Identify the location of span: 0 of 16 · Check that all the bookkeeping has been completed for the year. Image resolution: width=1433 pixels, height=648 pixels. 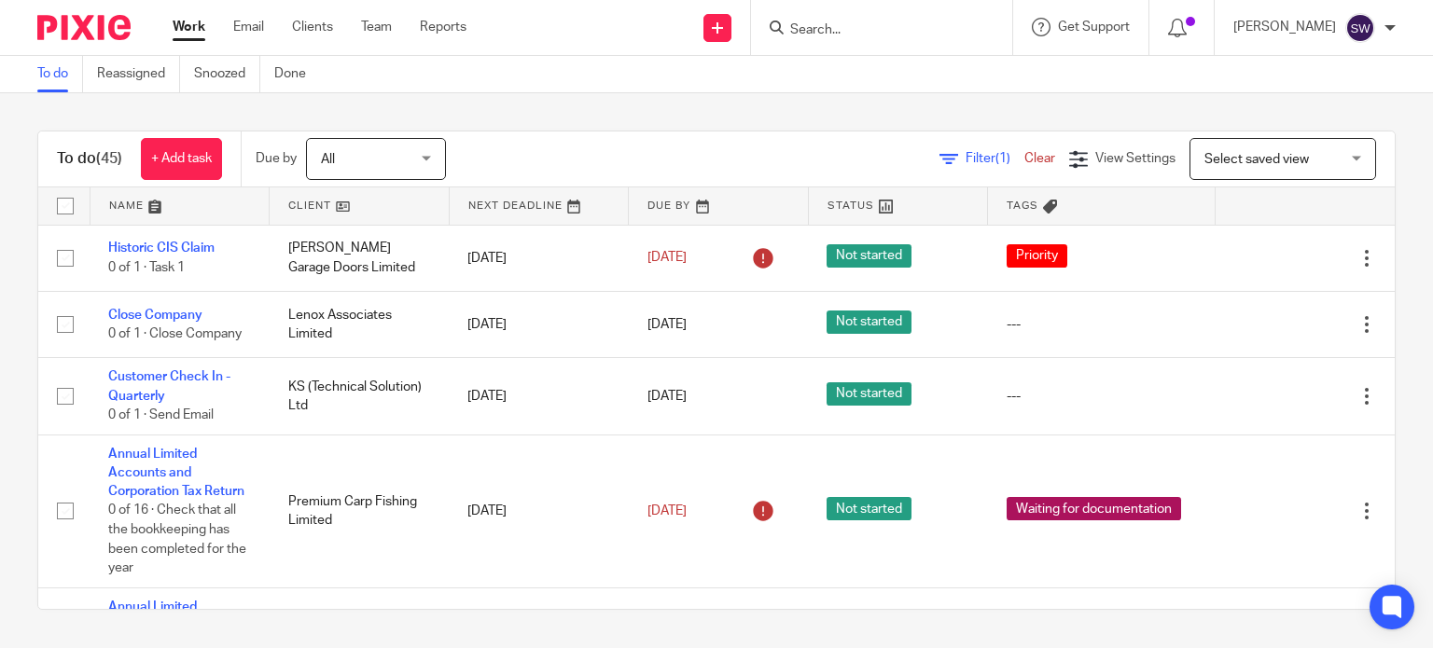
(177, 540).